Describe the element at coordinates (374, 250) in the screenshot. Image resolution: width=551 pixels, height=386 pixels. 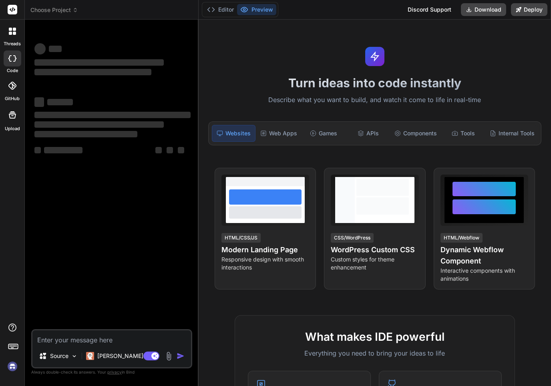
I see `h4: WordPress Custom CSS` at that location.